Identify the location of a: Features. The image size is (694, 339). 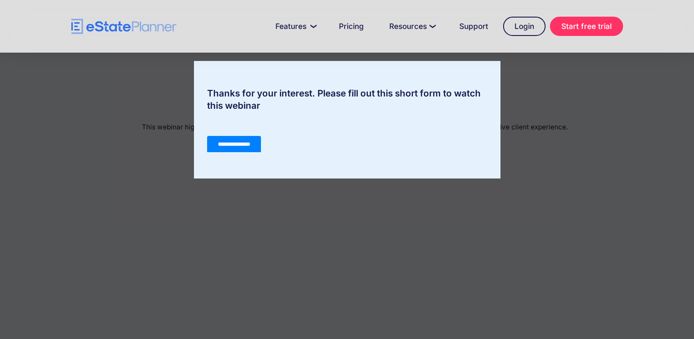
(294, 26).